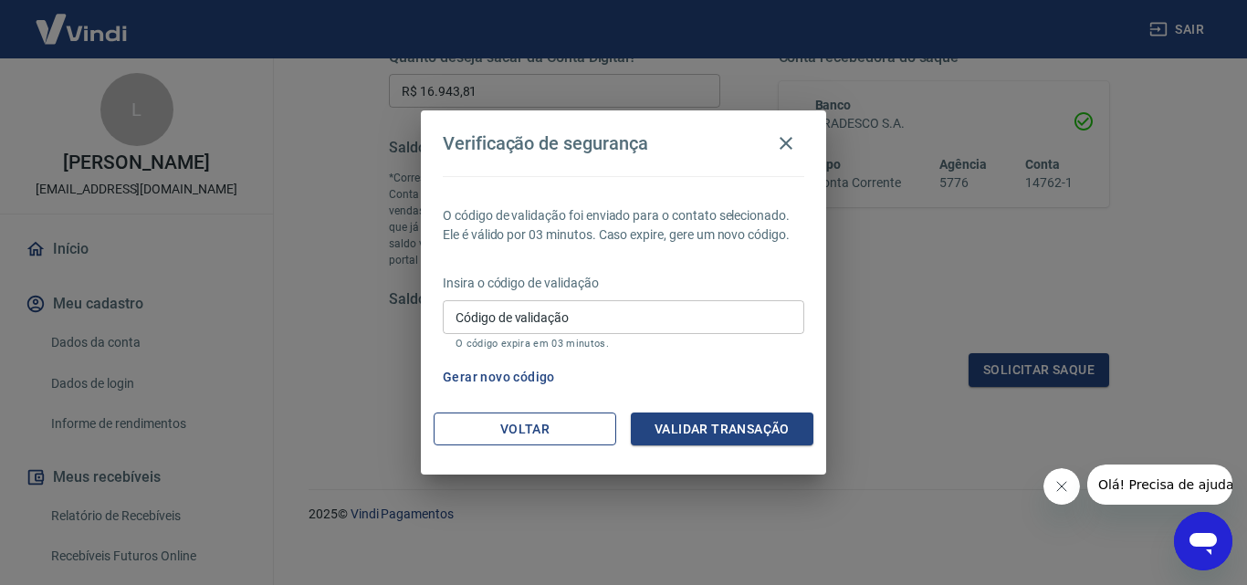  What do you see at coordinates (624, 283) in the screenshot?
I see `p: Insira o código de validação` at bounding box center [624, 283].